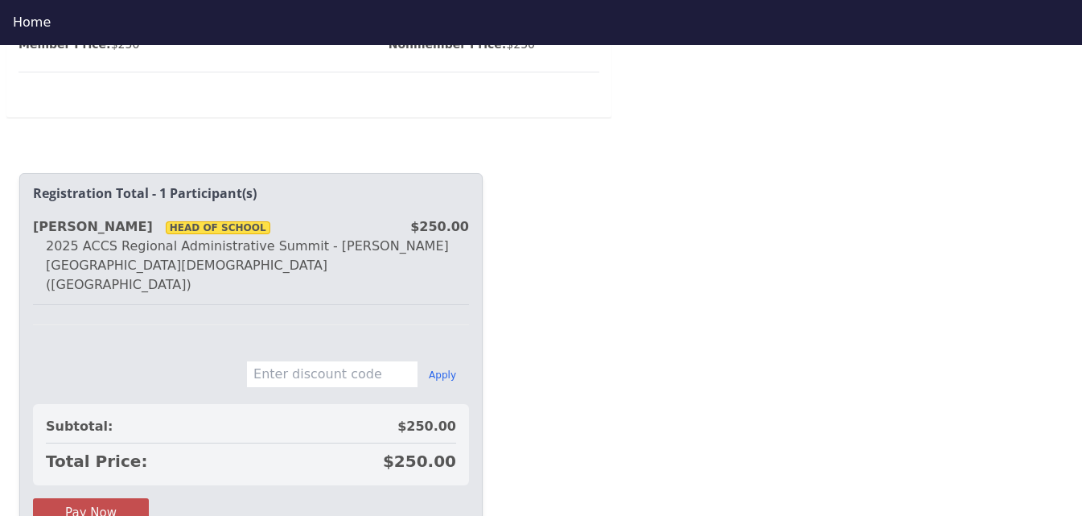 The width and height of the screenshot is (1082, 516). Describe the element at coordinates (64, 44) in the screenshot. I see `span: Member Price:` at that location.